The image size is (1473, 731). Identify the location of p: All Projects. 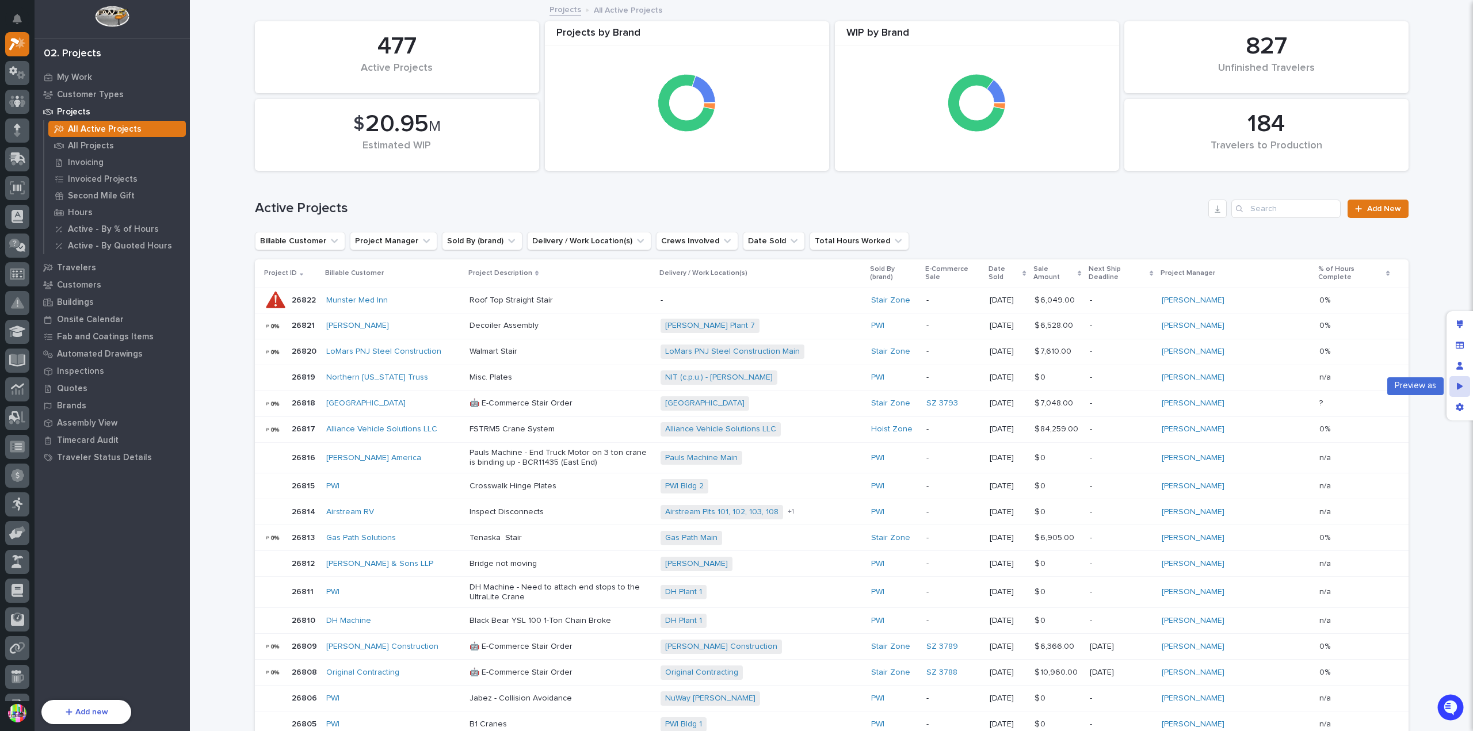
(91, 146).